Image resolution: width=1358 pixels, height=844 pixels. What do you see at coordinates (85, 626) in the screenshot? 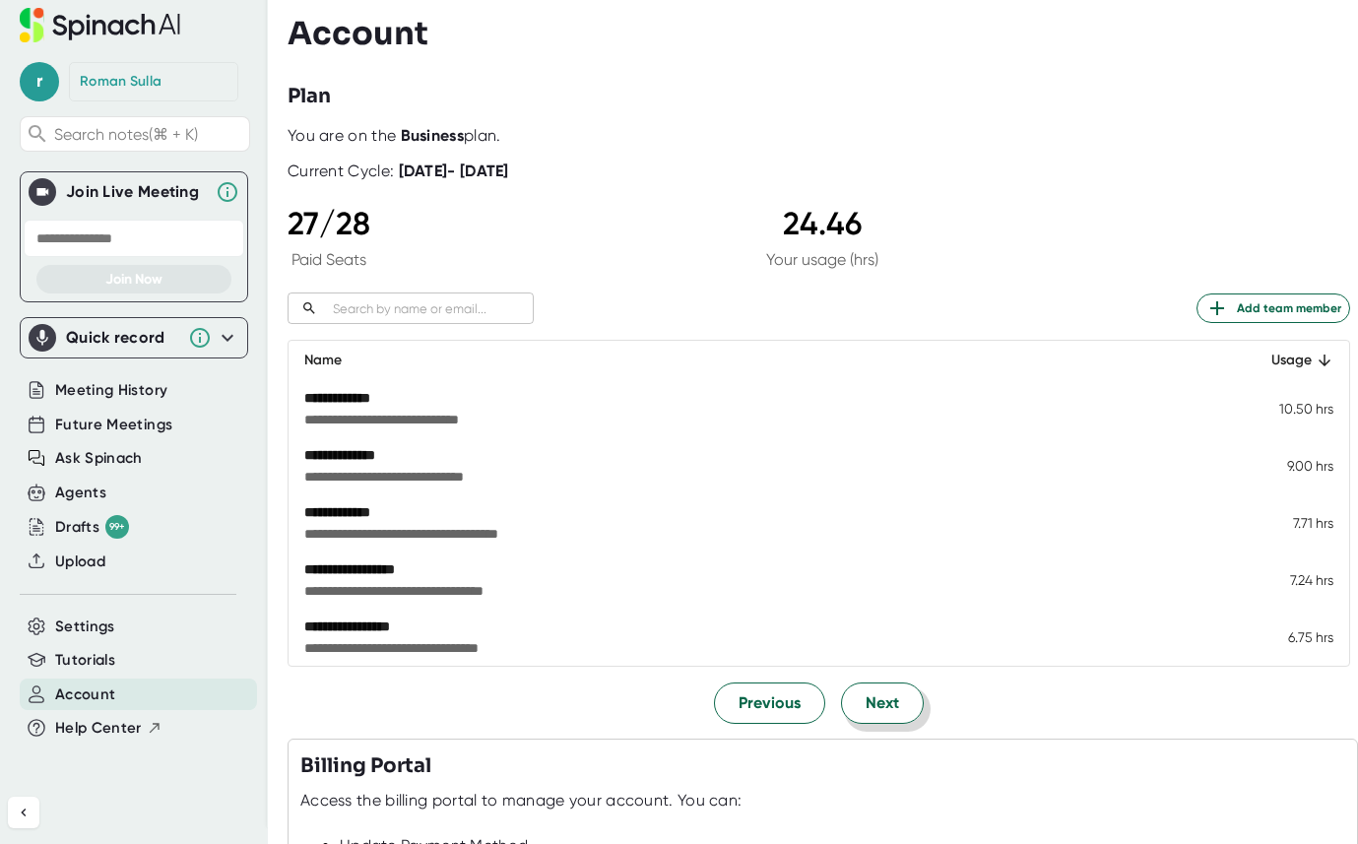
I see `button: Settings` at bounding box center [85, 626].